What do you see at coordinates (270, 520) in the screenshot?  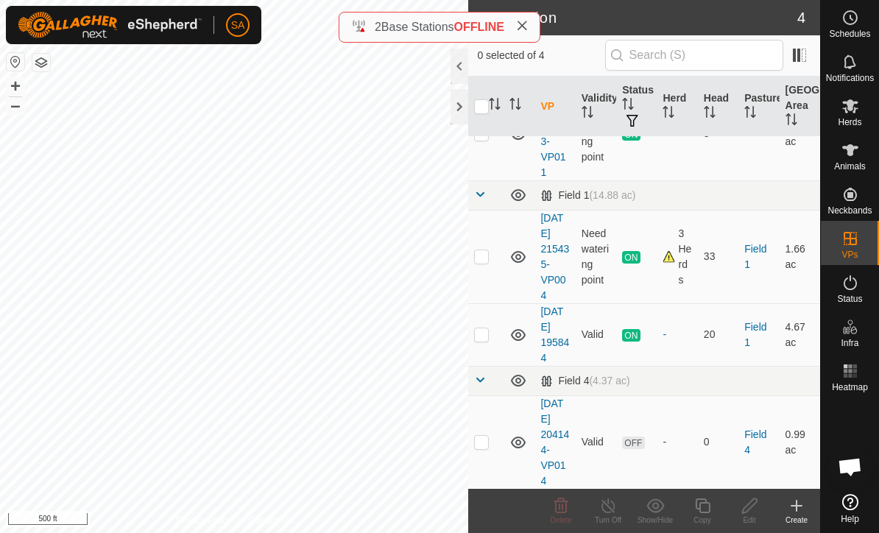 I see `a: Contact Us` at bounding box center [270, 520].